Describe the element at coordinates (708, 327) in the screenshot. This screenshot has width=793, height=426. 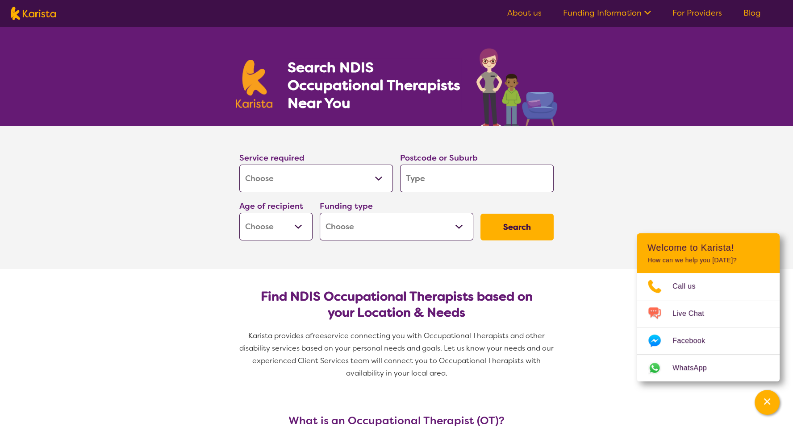
I see `ul: Choose channel` at that location.